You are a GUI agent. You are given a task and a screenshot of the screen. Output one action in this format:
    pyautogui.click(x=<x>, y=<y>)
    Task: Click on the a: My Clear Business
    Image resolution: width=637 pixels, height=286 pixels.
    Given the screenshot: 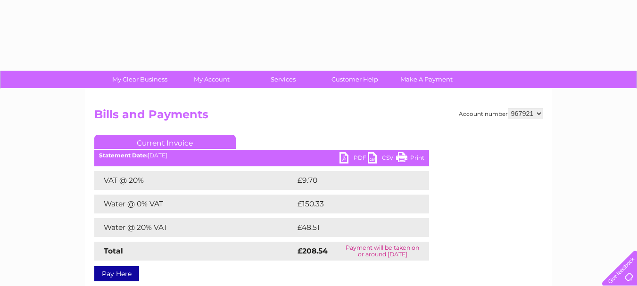 What is the action you would take?
    pyautogui.click(x=140, y=79)
    